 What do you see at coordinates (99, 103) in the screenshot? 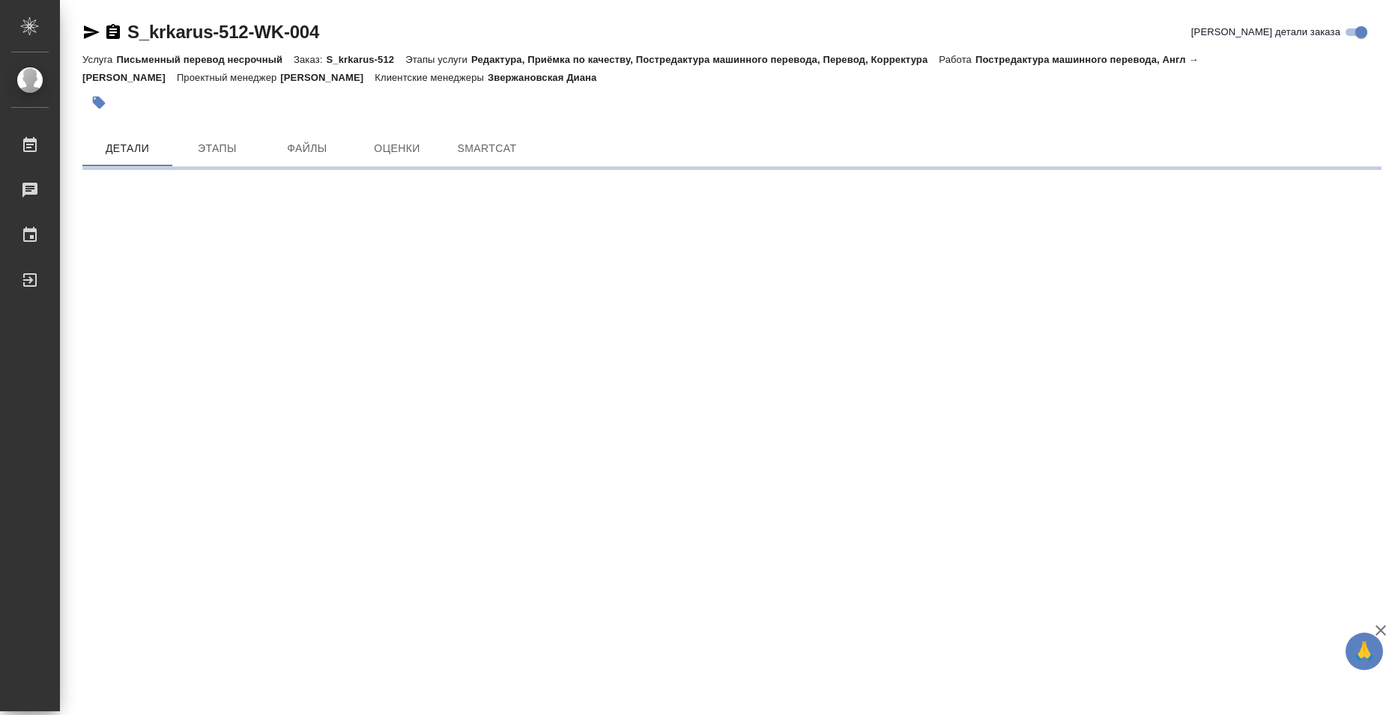
I see `button: Добавить тэг` at bounding box center [99, 103].